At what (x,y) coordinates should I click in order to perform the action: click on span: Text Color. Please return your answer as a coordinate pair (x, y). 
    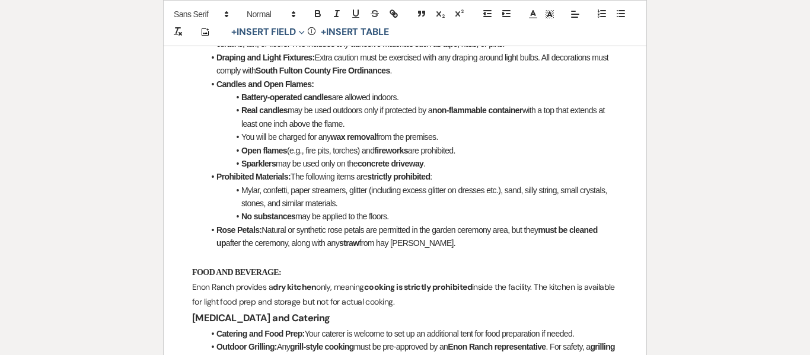
    Looking at the image, I should click on (533, 14).